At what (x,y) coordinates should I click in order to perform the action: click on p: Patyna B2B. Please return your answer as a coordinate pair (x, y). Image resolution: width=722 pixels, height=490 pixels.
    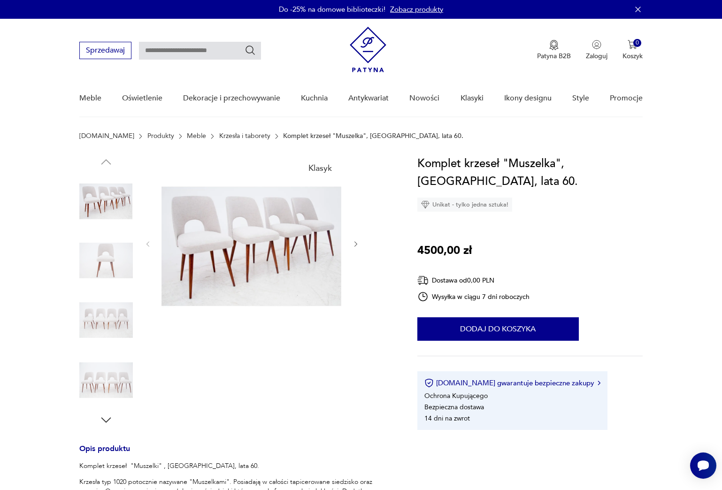
    Looking at the image, I should click on (554, 56).